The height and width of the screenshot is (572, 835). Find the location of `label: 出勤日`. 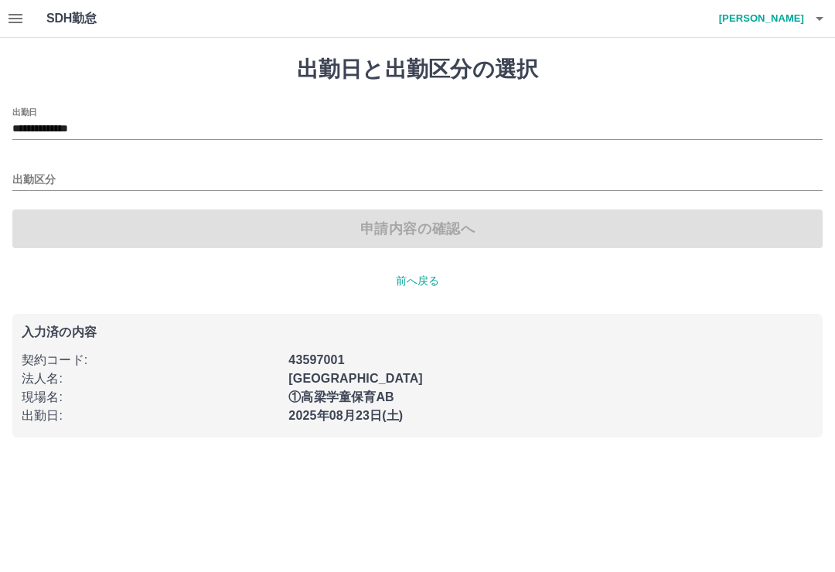

label: 出勤日 is located at coordinates (25, 111).